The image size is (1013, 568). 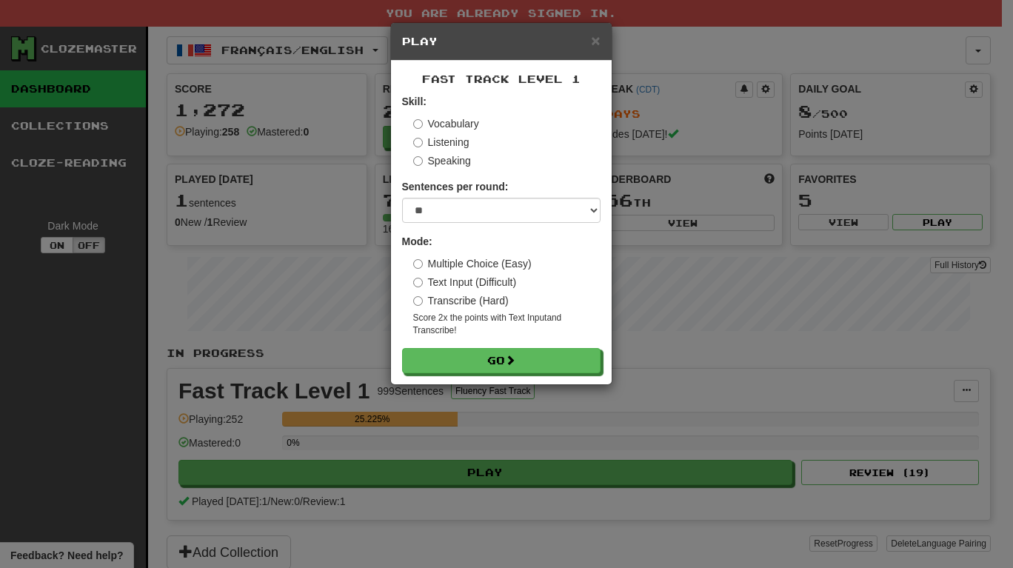 What do you see at coordinates (418, 161) in the screenshot?
I see `input: Speaking` at bounding box center [418, 161].